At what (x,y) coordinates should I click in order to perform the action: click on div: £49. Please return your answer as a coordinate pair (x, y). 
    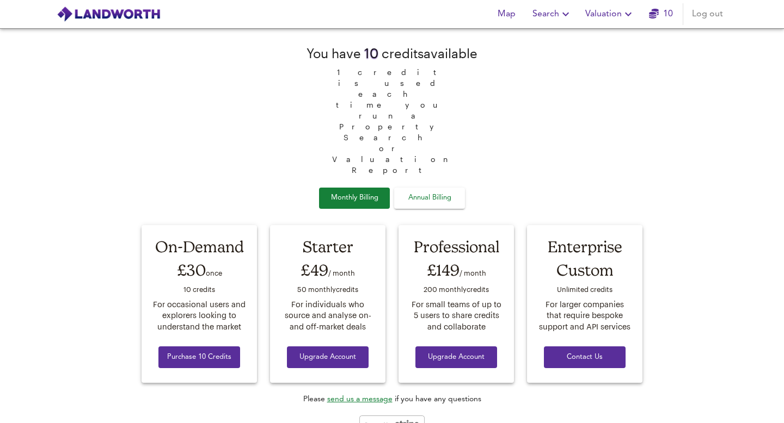
    Looking at the image, I should click on (328, 270).